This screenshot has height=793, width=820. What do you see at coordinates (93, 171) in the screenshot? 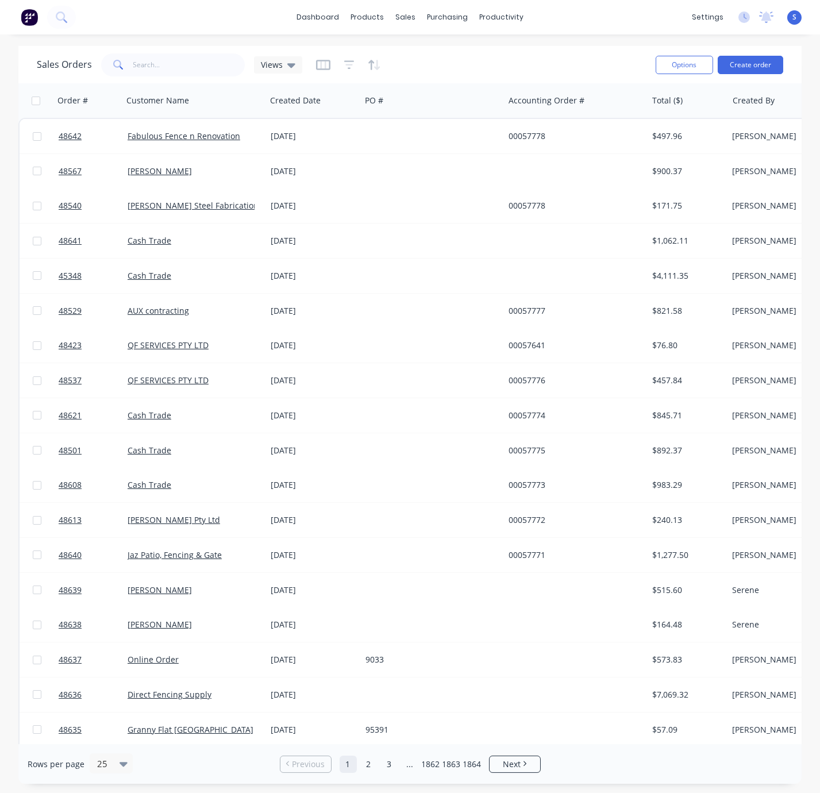
I see `a: 48567` at bounding box center [93, 171].